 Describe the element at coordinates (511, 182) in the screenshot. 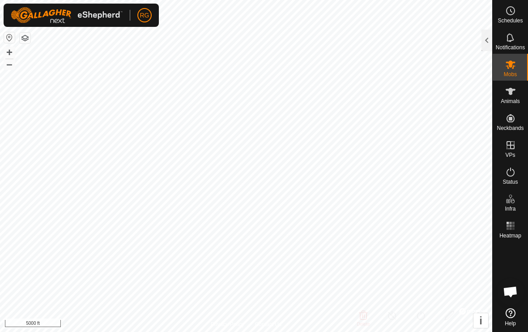

I see `span: Status` at that location.